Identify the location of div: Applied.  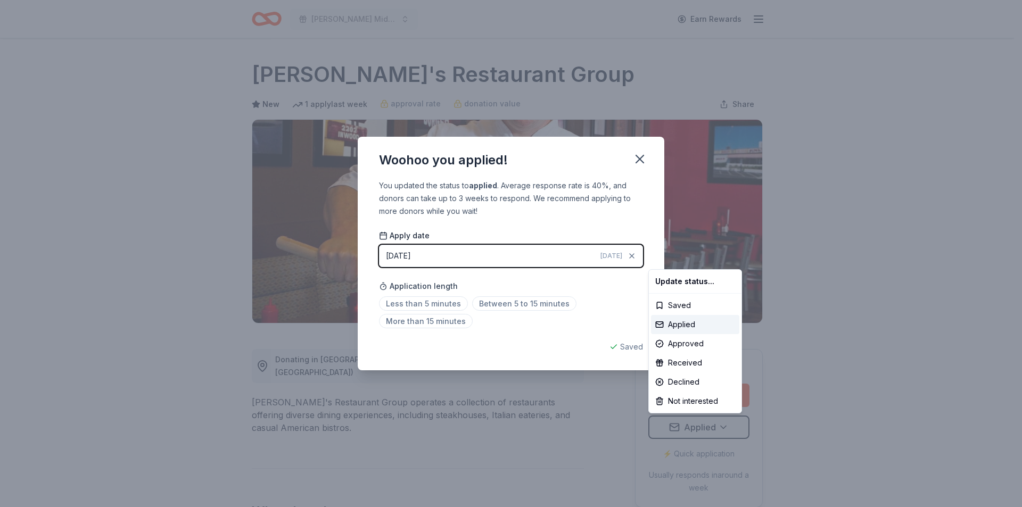
(695, 325).